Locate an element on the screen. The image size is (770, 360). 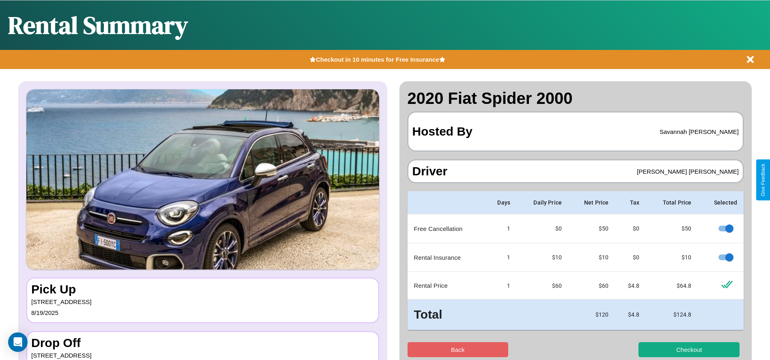
th: Days is located at coordinates (500, 203).